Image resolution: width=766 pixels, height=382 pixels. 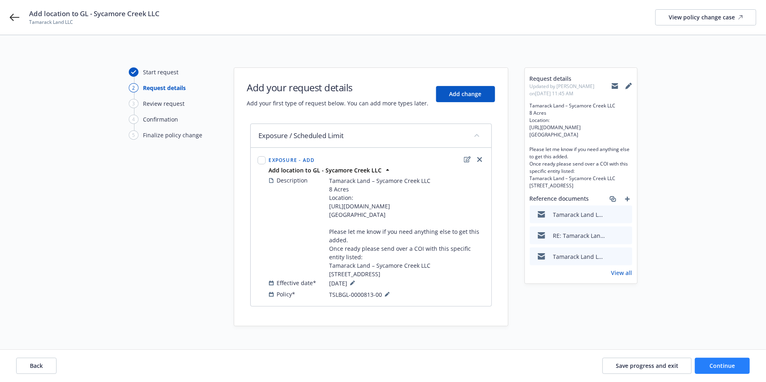 What do you see at coordinates (477, 135) in the screenshot?
I see `button: collapse content` at bounding box center [477, 135].